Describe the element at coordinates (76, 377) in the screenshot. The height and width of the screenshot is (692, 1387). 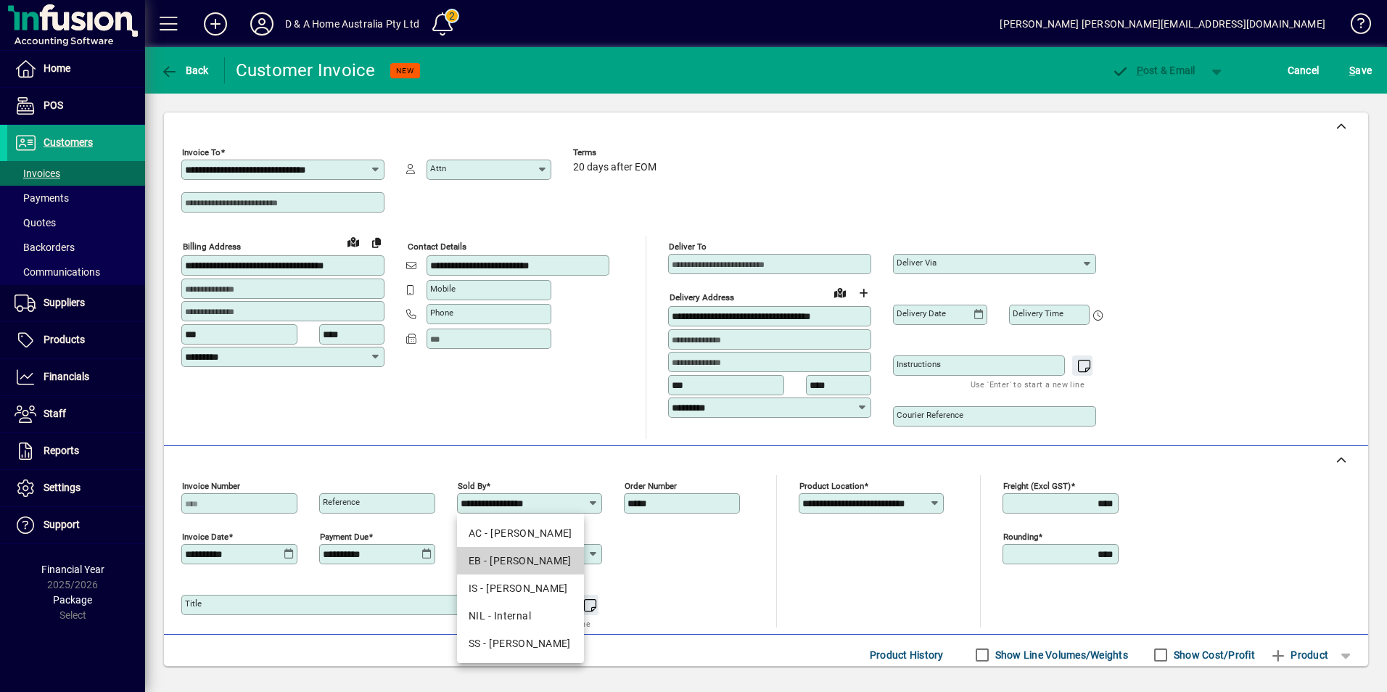
I see `a: Financials` at that location.